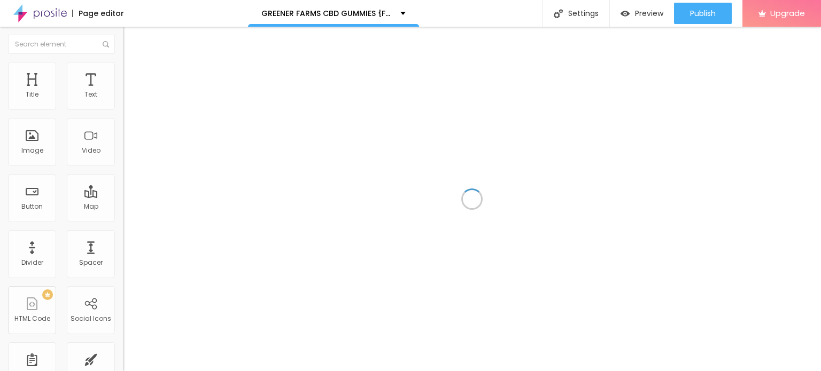 The height and width of the screenshot is (371, 821). I want to click on span: Publish, so click(703, 13).